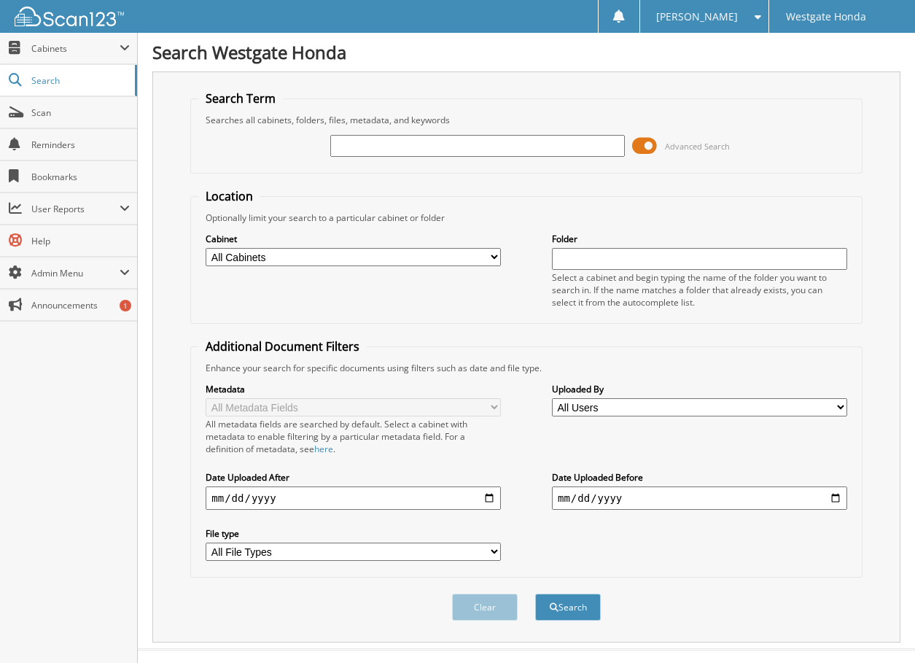 Image resolution: width=915 pixels, height=663 pixels. What do you see at coordinates (80, 80) in the screenshot?
I see `span: Search` at bounding box center [80, 80].